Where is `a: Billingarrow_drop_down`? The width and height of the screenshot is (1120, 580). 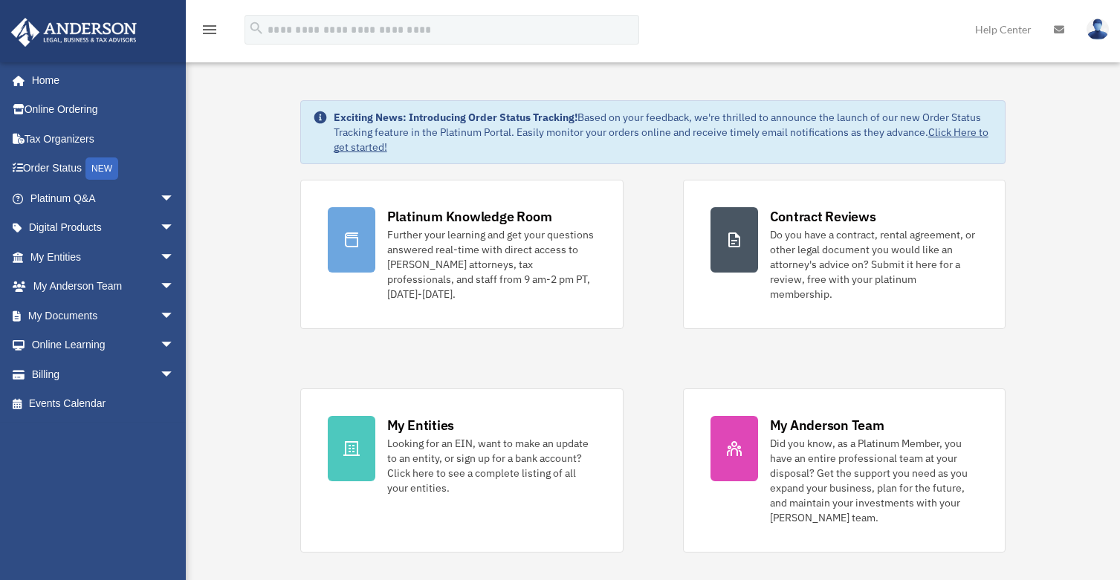 a: Billingarrow_drop_down is located at coordinates (103, 374).